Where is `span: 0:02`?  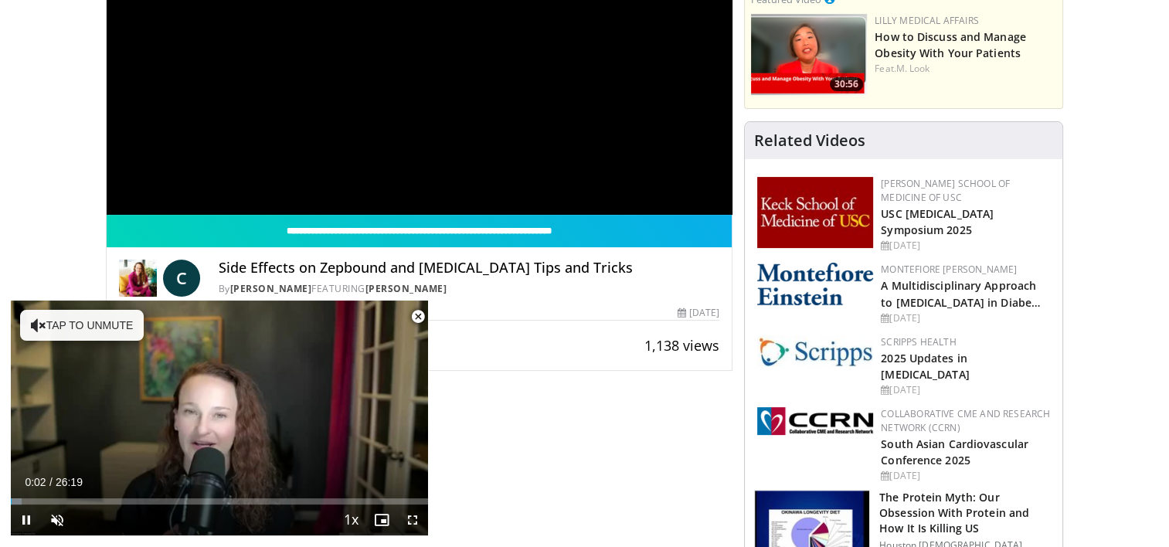
span: 0:02 is located at coordinates (35, 482).